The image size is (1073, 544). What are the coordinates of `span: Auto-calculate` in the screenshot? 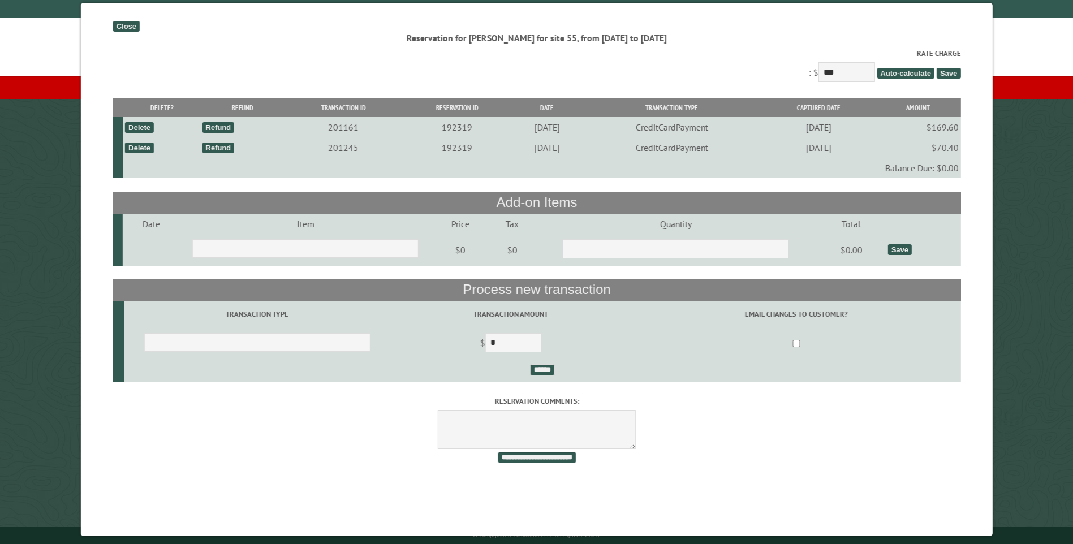 It's located at (906, 73).